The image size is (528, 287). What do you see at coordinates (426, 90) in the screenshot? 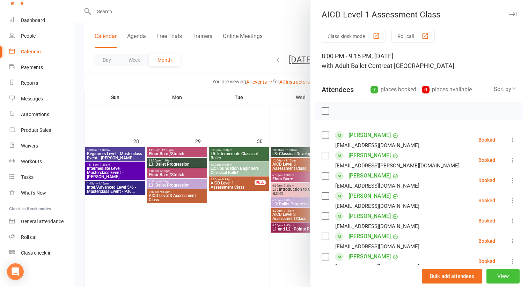
I see `div: 0` at bounding box center [426, 90].